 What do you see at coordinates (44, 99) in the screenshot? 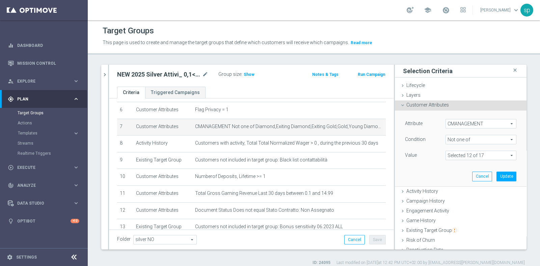
I see `button: gps_fixed Plan keyboard_arrow_right` at bounding box center [44, 99].